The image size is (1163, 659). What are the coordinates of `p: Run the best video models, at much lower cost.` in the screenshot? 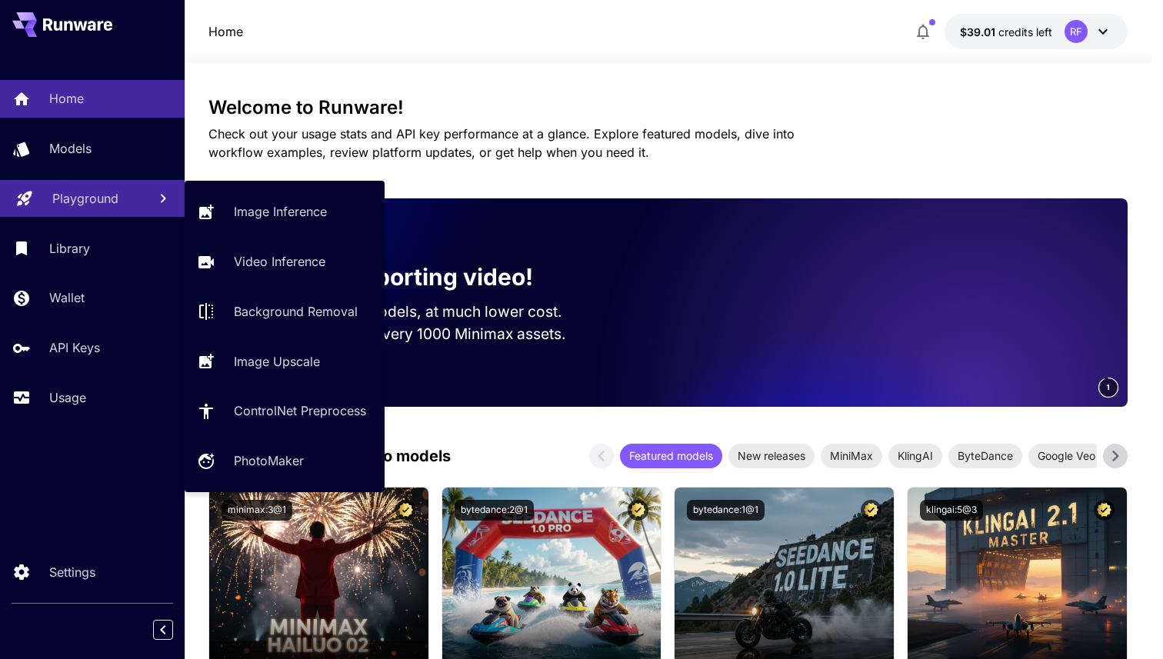 It's located at (412, 311).